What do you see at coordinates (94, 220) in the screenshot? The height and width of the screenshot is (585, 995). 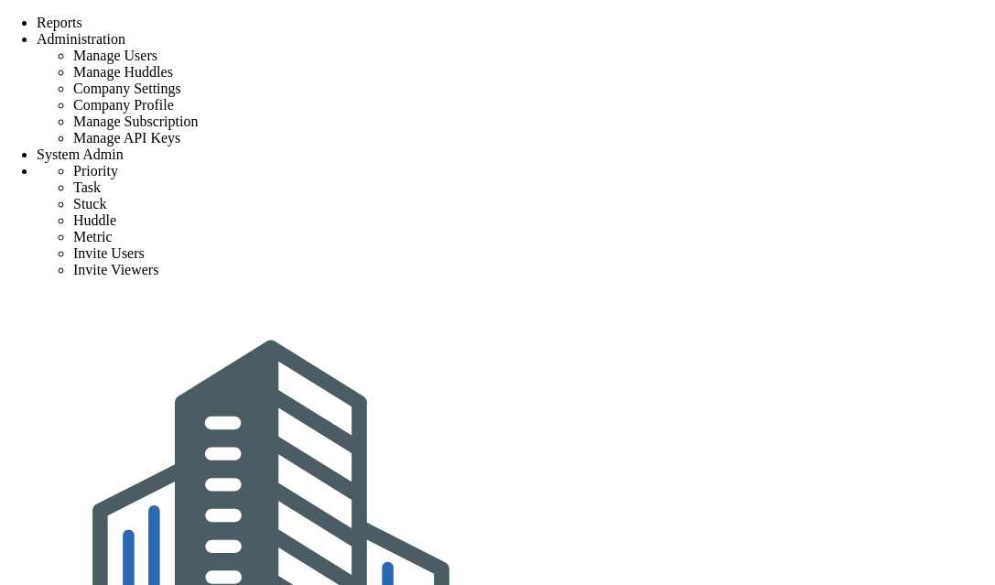 I see `span: Huddle` at bounding box center [94, 220].